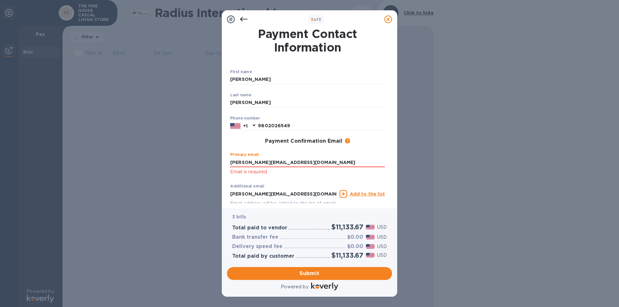 This screenshot has width=619, height=307. Describe the element at coordinates (294, 287) in the screenshot. I see `p: Powered by` at that location.